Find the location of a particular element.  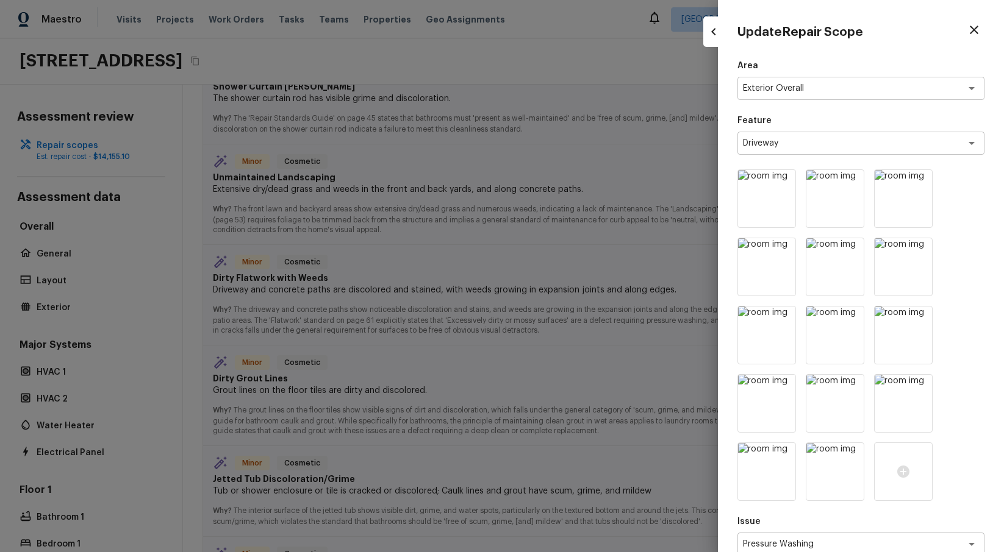

h4: Update Repair Scope is located at coordinates (800, 32).